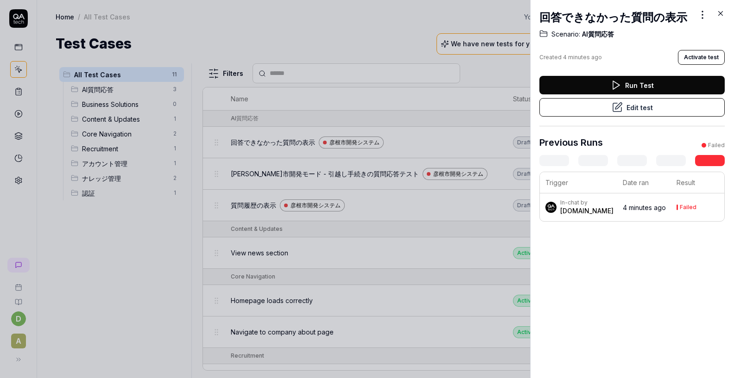 This screenshot has height=378, width=734. What do you see at coordinates (613, 18) in the screenshot?
I see `h2: 回答できなかった質問の表示` at bounding box center [613, 18].